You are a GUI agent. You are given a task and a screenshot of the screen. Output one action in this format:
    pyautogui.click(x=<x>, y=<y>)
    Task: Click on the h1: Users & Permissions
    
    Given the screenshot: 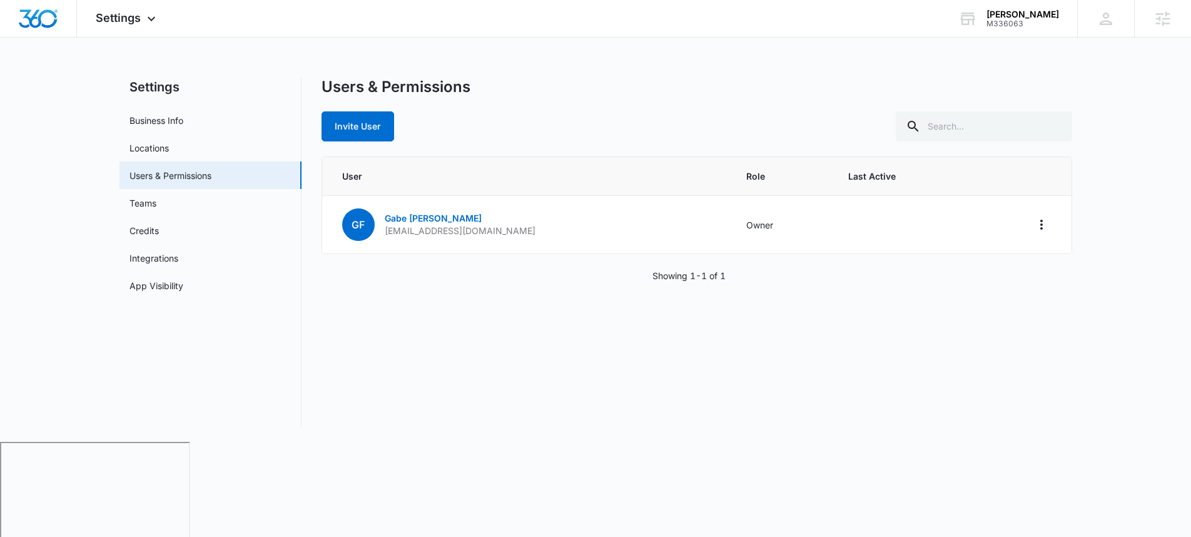 What is the action you would take?
    pyautogui.click(x=396, y=87)
    